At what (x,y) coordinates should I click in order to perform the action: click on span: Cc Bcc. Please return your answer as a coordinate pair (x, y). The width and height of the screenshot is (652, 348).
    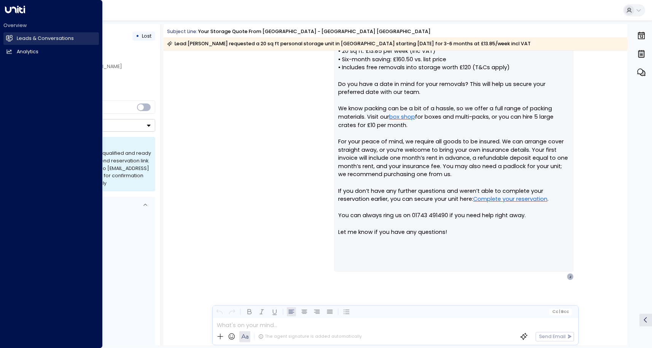
    Looking at the image, I should click on (560, 312).